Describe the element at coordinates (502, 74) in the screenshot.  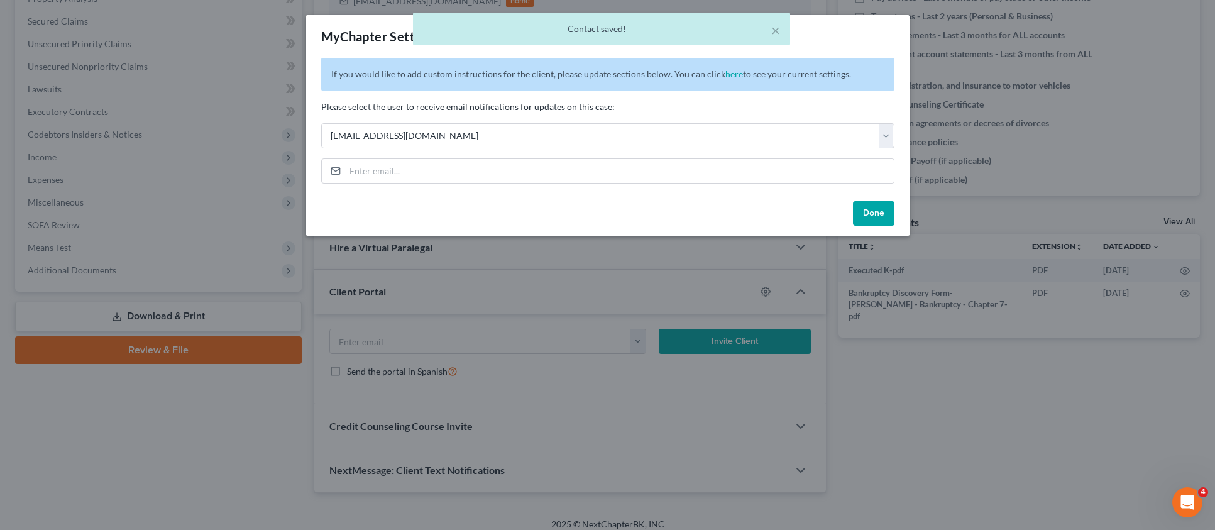
I see `span: If you would like to add custom instructions for the client, please update sections below.` at that location.